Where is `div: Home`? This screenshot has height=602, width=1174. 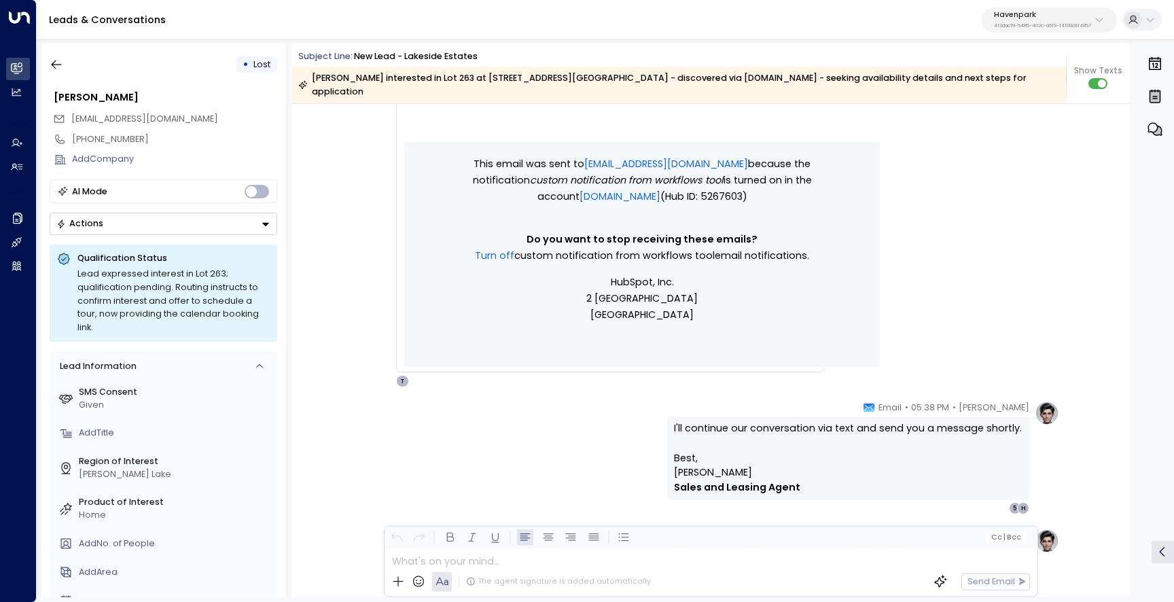
div: Home is located at coordinates (175, 515).